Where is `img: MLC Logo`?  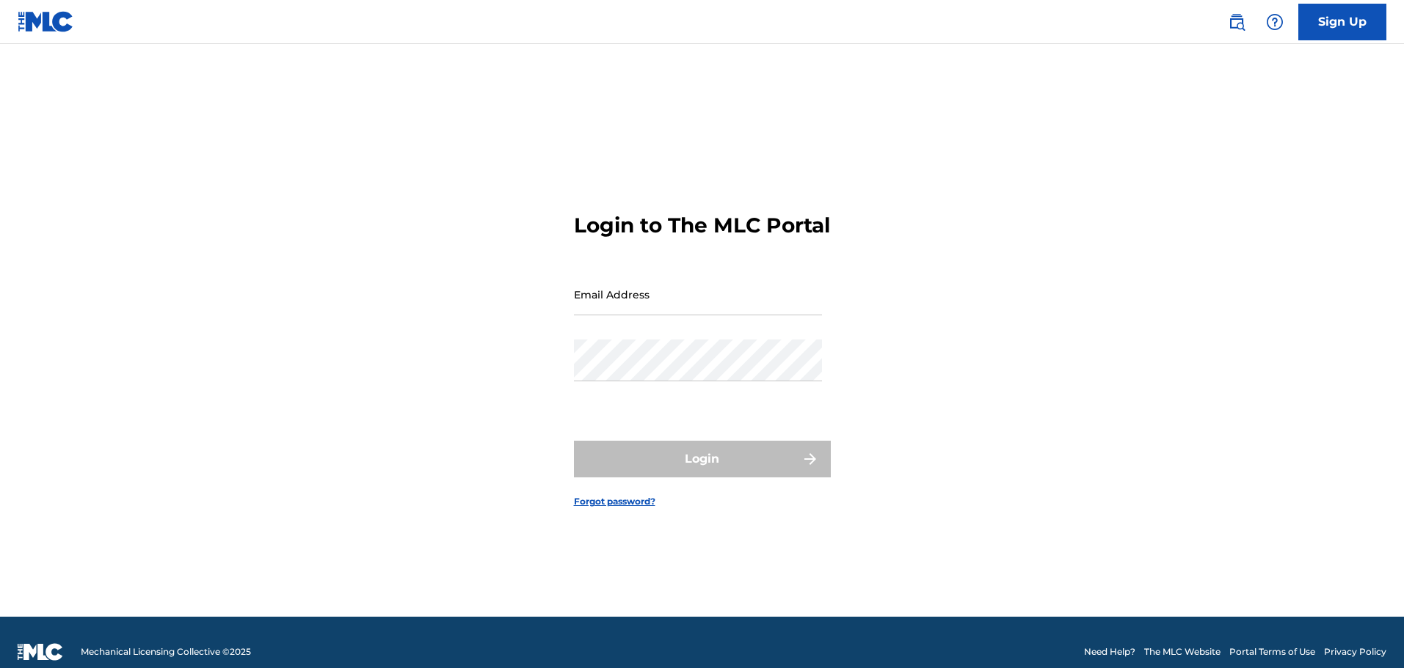
img: MLC Logo is located at coordinates (45, 21).